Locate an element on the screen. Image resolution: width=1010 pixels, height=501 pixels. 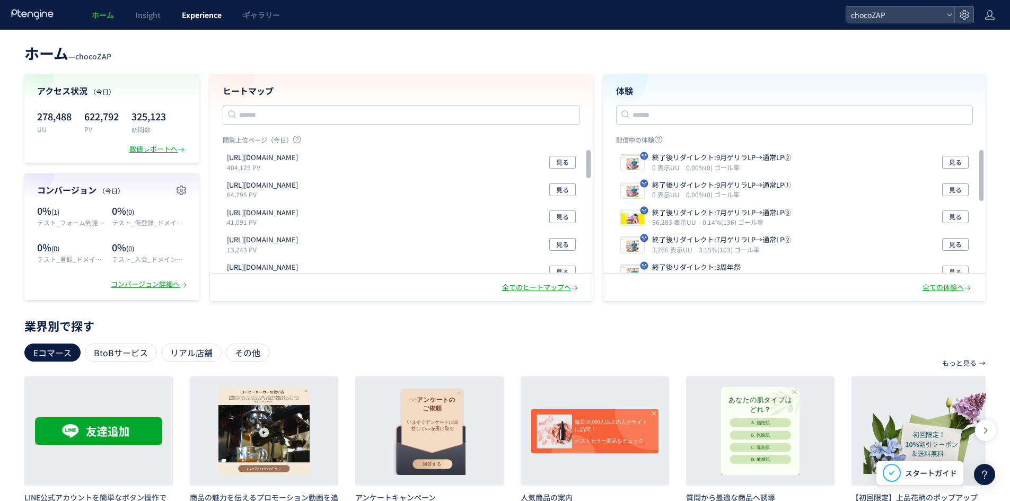
i: 0.16%(24) ゴール率 is located at coordinates (731, 277).